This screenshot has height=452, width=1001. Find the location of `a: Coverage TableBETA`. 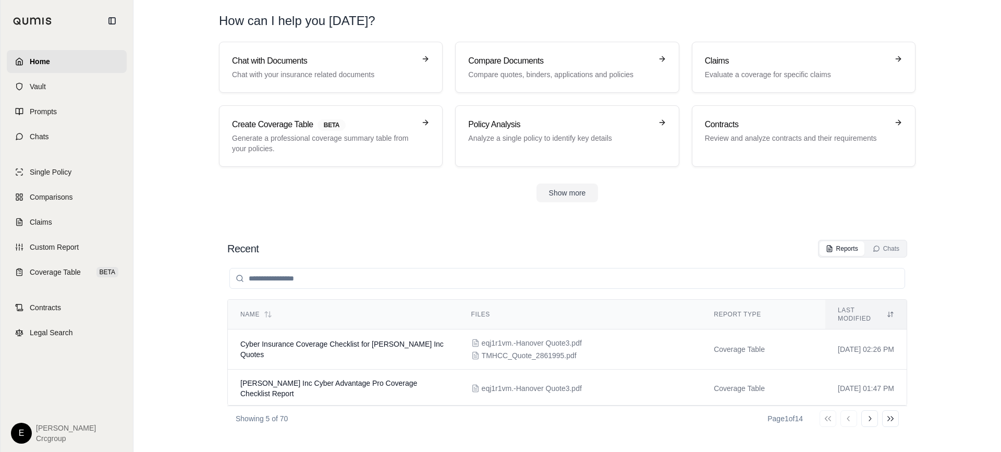

a: Coverage TableBETA is located at coordinates (67, 272).